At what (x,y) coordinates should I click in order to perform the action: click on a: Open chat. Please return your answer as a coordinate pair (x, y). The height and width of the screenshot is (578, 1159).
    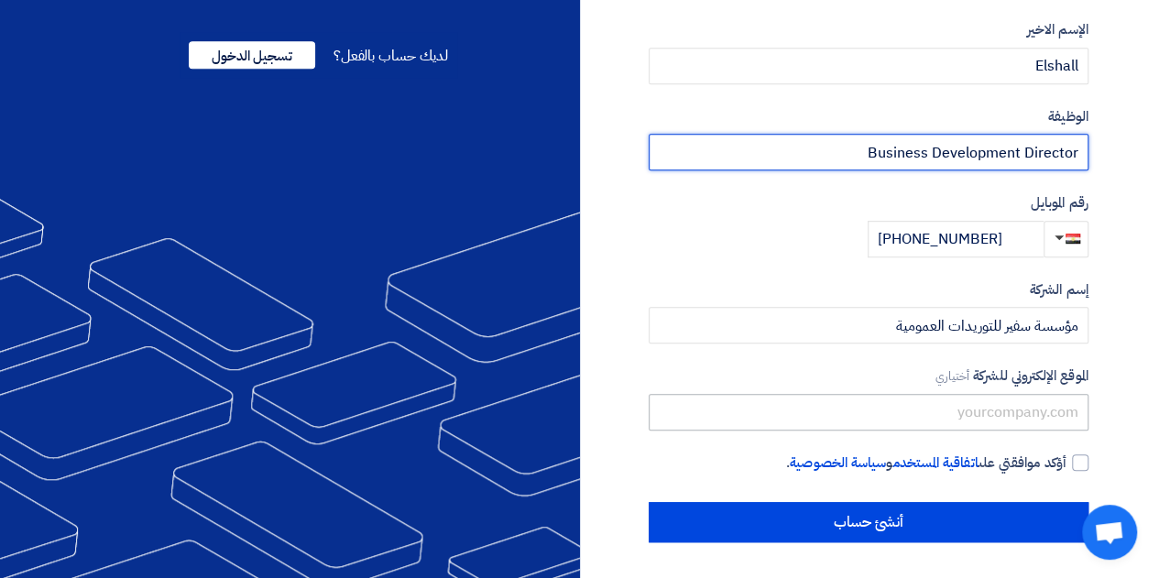
    Looking at the image, I should click on (1109, 532).